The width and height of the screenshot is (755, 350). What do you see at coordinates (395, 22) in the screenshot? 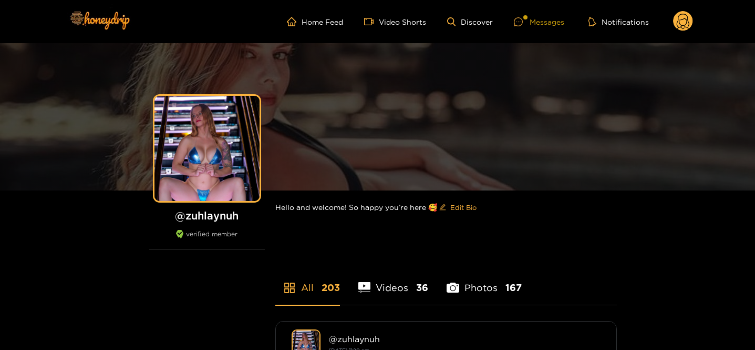
I see `a: Video Shorts` at bounding box center [395, 22].